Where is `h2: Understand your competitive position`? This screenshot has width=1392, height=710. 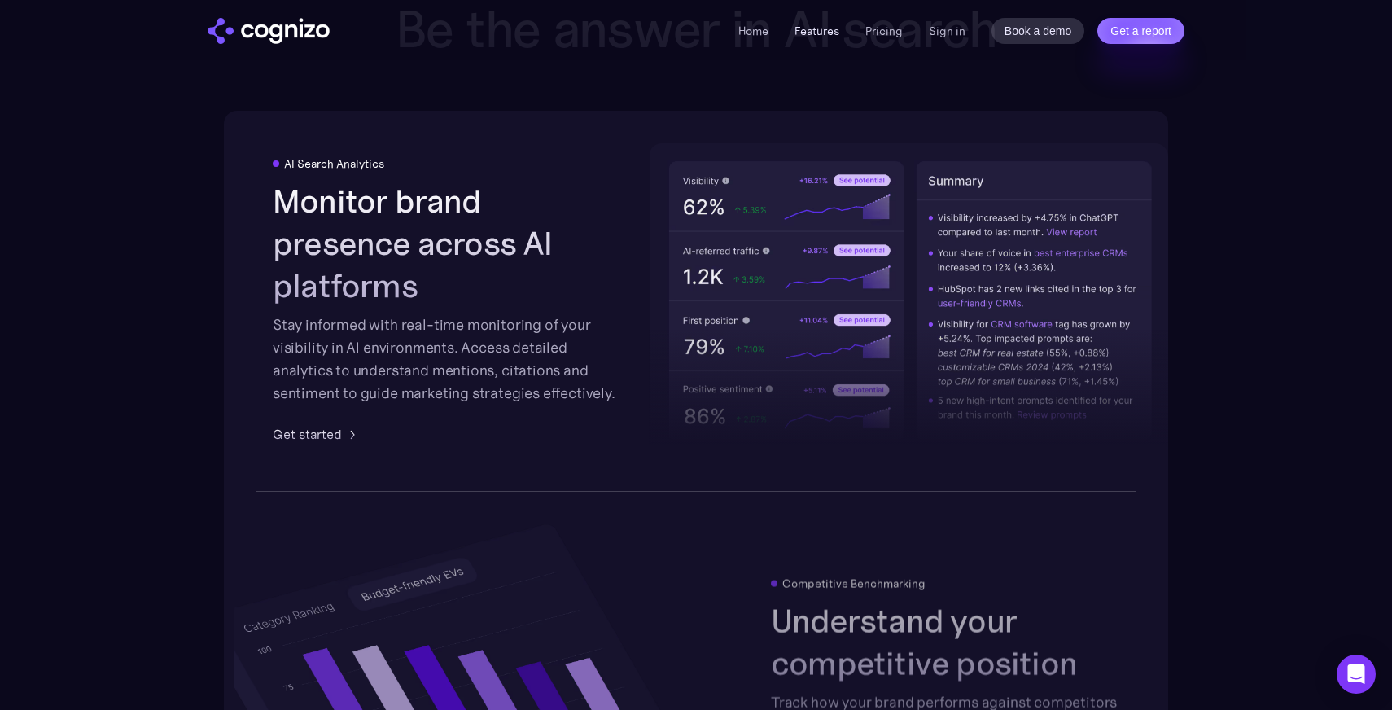 h2: Understand your competitive position is located at coordinates (945, 641).